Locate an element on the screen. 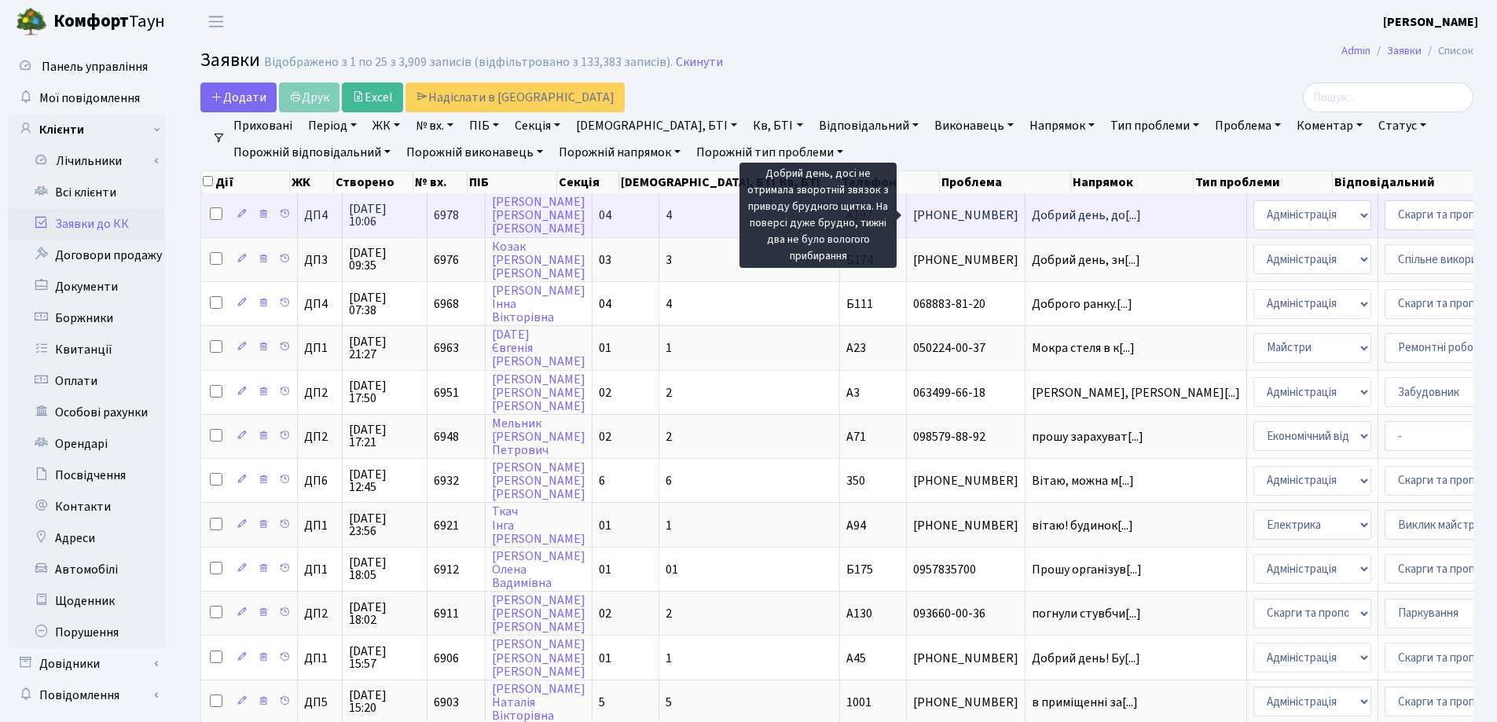  a: Контакти is located at coordinates (86, 507).